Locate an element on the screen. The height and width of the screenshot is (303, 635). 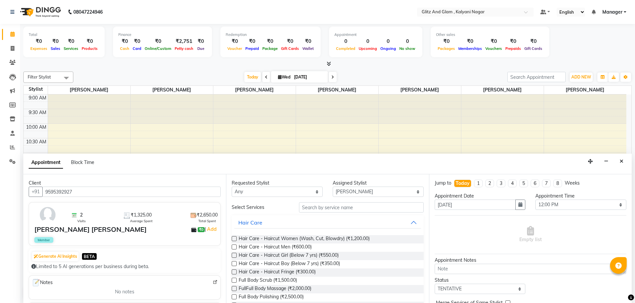
span: Visits is located at coordinates (81, 221).